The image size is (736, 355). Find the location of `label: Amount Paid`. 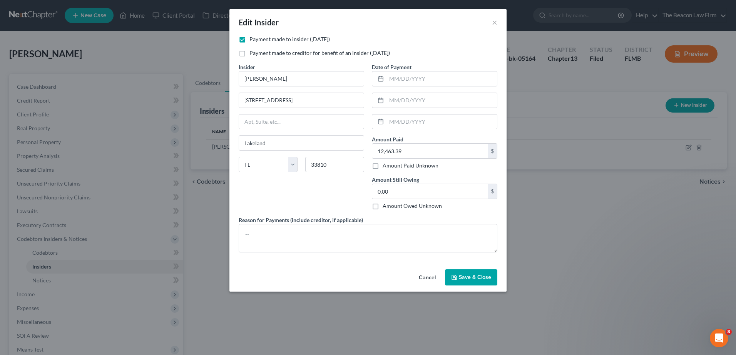

label: Amount Paid is located at coordinates (387, 139).